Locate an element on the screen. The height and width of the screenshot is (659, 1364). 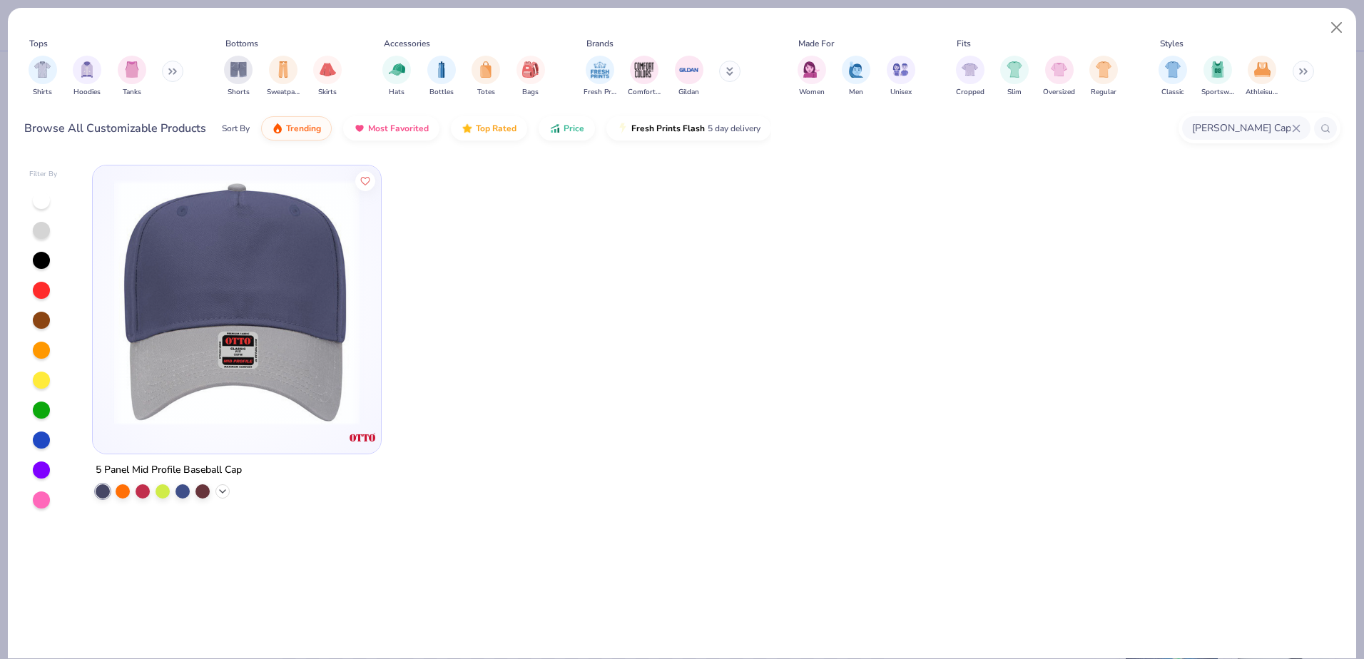
img: Athleisure Image is located at coordinates (1262, 69).